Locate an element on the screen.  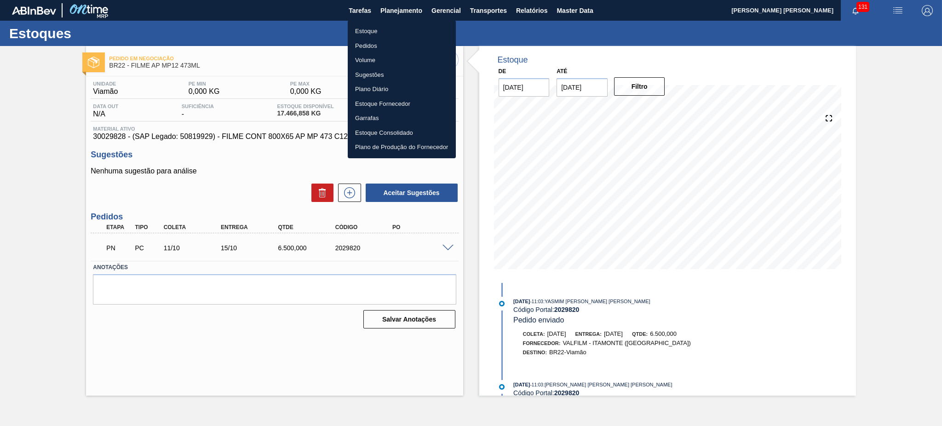
li: Volume is located at coordinates (402, 60).